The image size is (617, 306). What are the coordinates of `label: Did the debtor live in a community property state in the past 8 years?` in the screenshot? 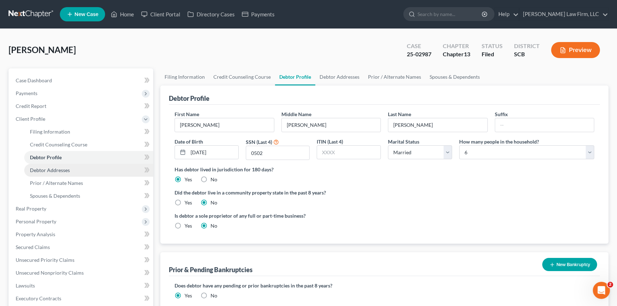 It's located at (385, 192).